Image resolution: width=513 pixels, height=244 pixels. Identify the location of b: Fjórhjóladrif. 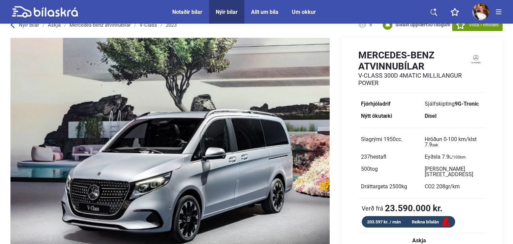
(376, 103).